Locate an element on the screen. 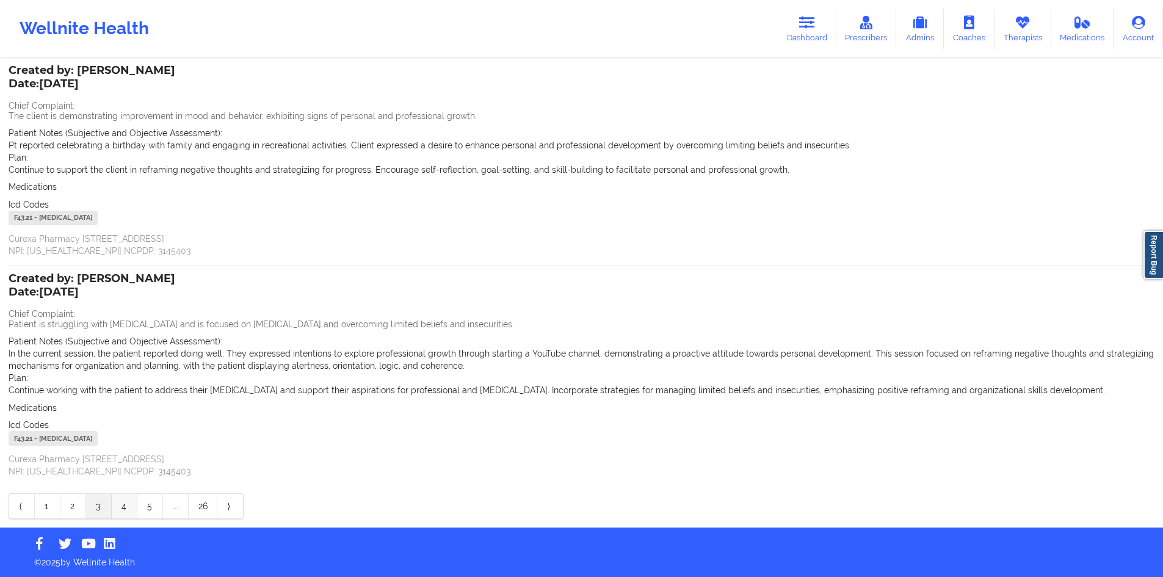 The image size is (1163, 577). a: Medications is located at coordinates (1083, 29).